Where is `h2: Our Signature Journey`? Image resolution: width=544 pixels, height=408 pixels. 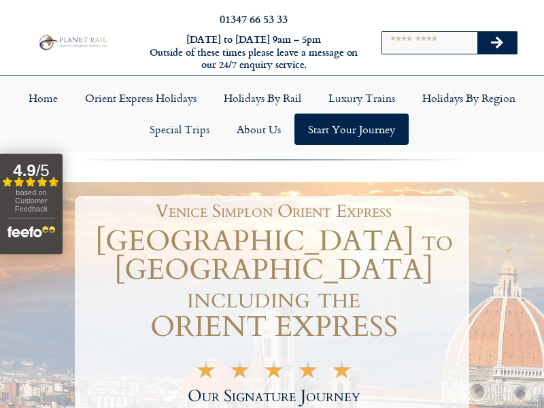
h2: Our Signature Journey is located at coordinates (273, 396).